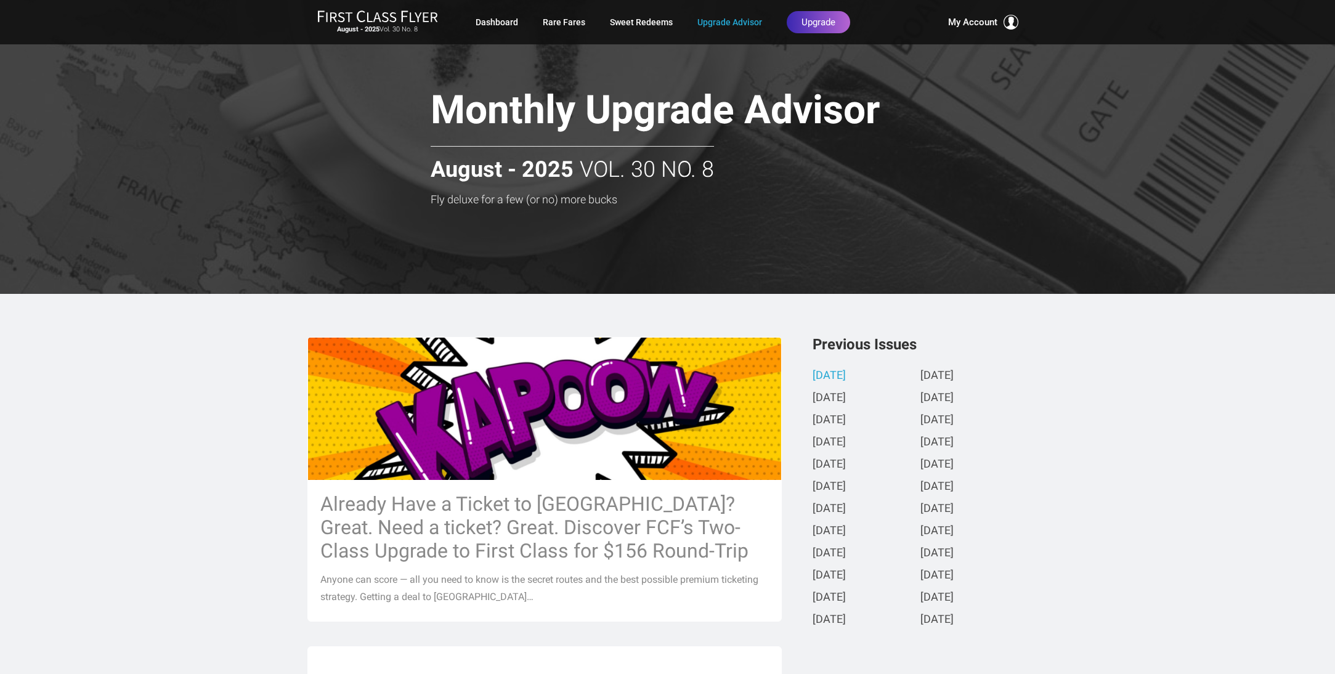 The image size is (1335, 674). What do you see at coordinates (378, 16) in the screenshot?
I see `img: First Class Flyer` at bounding box center [378, 16].